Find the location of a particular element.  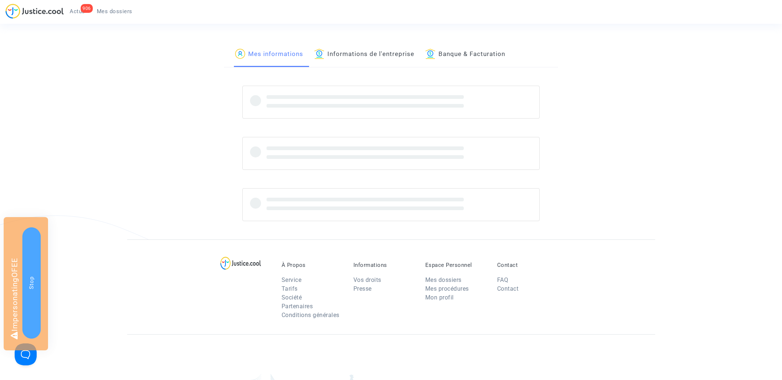

span: Actus is located at coordinates (77, 11).